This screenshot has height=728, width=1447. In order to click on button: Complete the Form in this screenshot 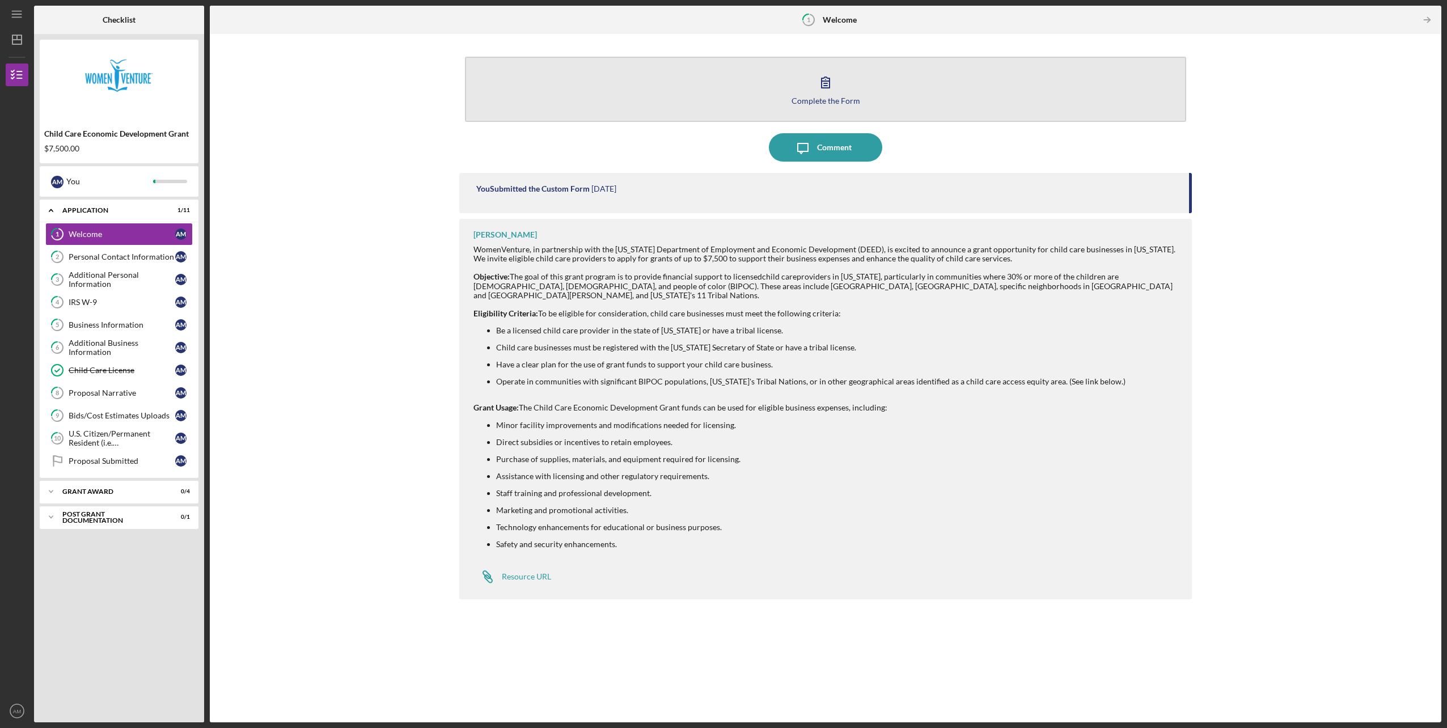, I will do `click(825, 89)`.